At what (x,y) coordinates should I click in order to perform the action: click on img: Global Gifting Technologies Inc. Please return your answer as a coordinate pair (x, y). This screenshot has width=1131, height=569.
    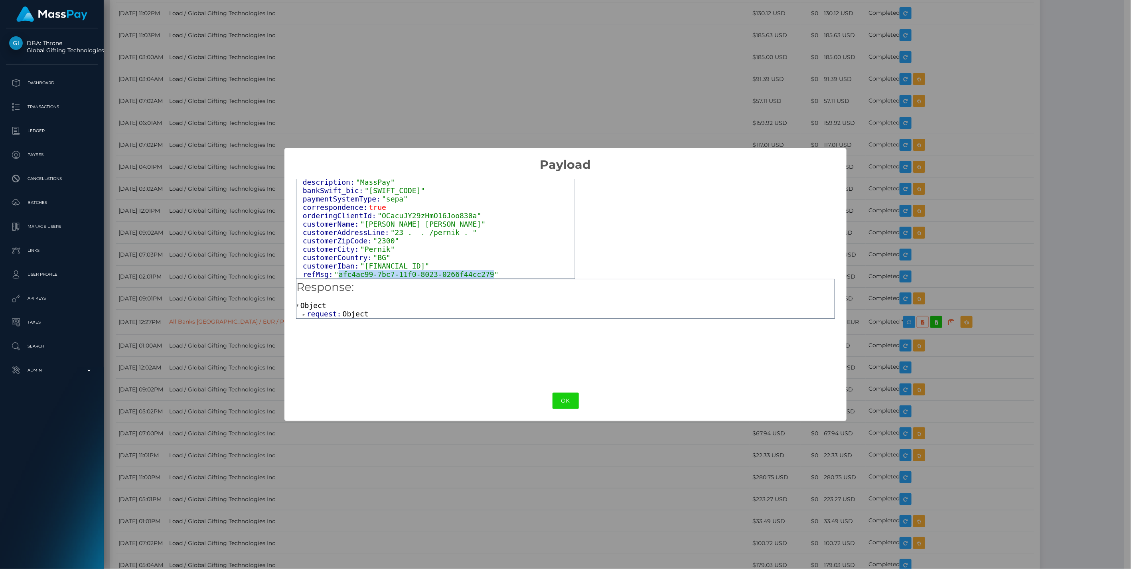
    Looking at the image, I should click on (16, 43).